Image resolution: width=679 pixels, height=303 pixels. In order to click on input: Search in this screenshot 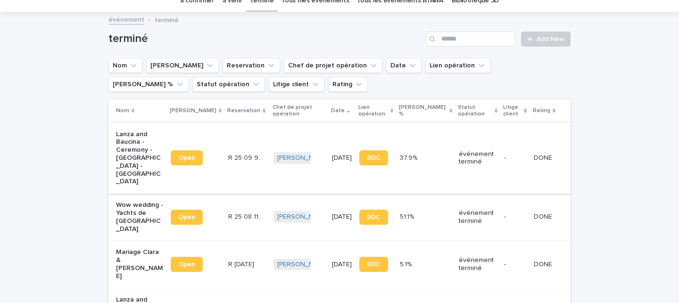, I will do `click(471, 39)`.